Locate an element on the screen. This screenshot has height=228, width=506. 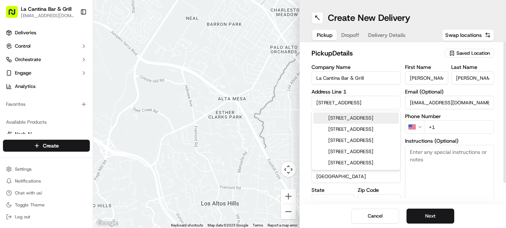
span: Swap locations is located at coordinates (464, 35).